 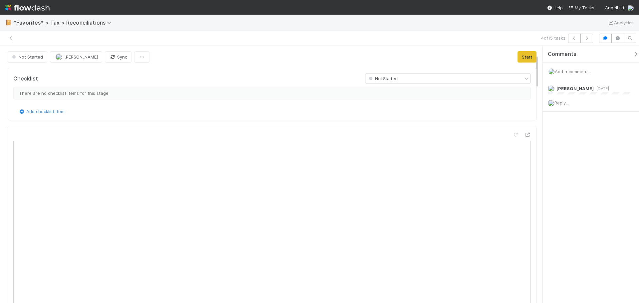 What do you see at coordinates (581, 8) in the screenshot?
I see `a: My Tasks` at bounding box center [581, 8].